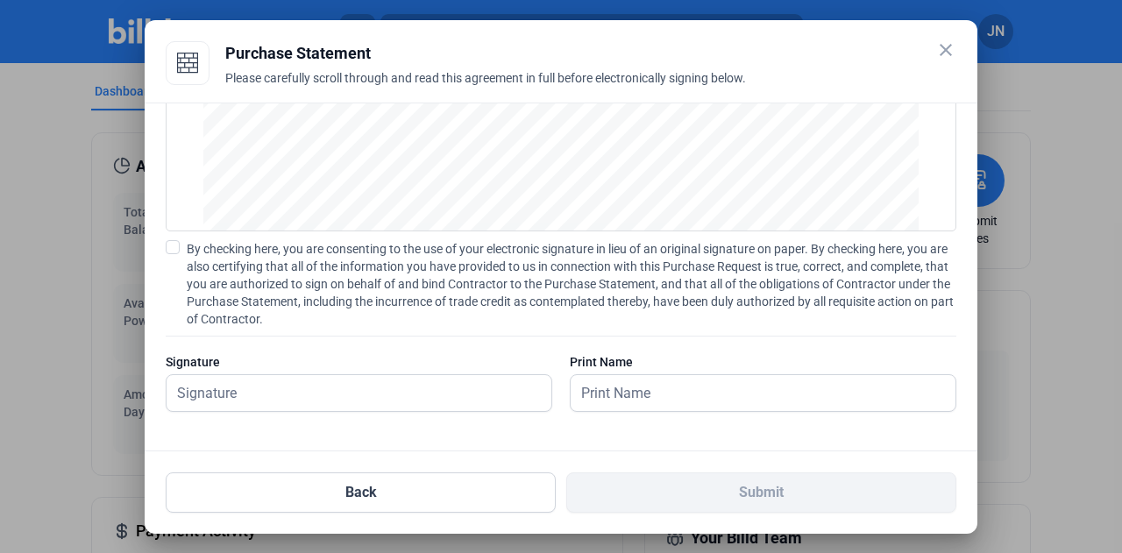 Image resolution: width=1122 pixels, height=553 pixels. Describe the element at coordinates (358, 362) in the screenshot. I see `div: Signature` at that location.